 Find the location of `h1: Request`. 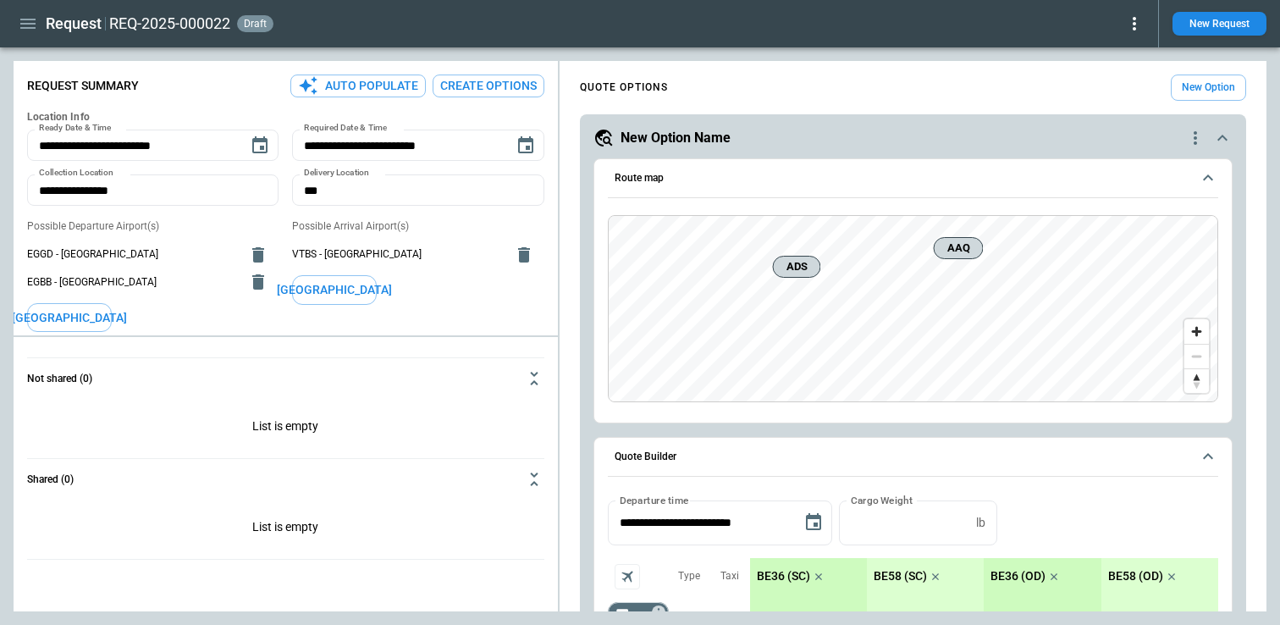

h1: Request is located at coordinates (74, 24).